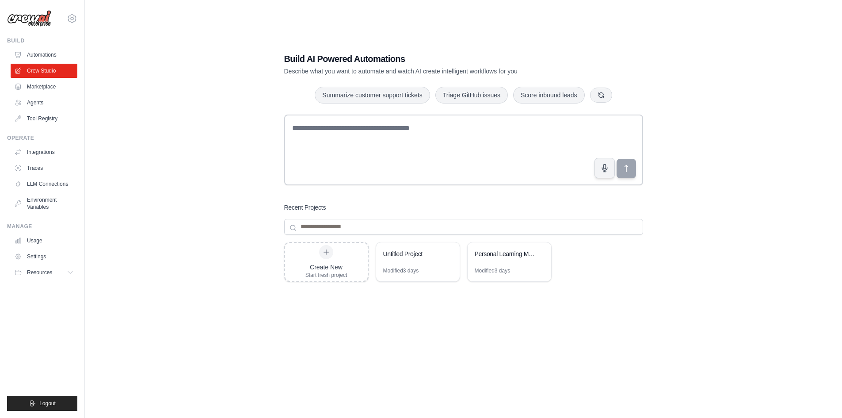 Image resolution: width=842 pixels, height=418 pixels. I want to click on div: Build, so click(42, 41).